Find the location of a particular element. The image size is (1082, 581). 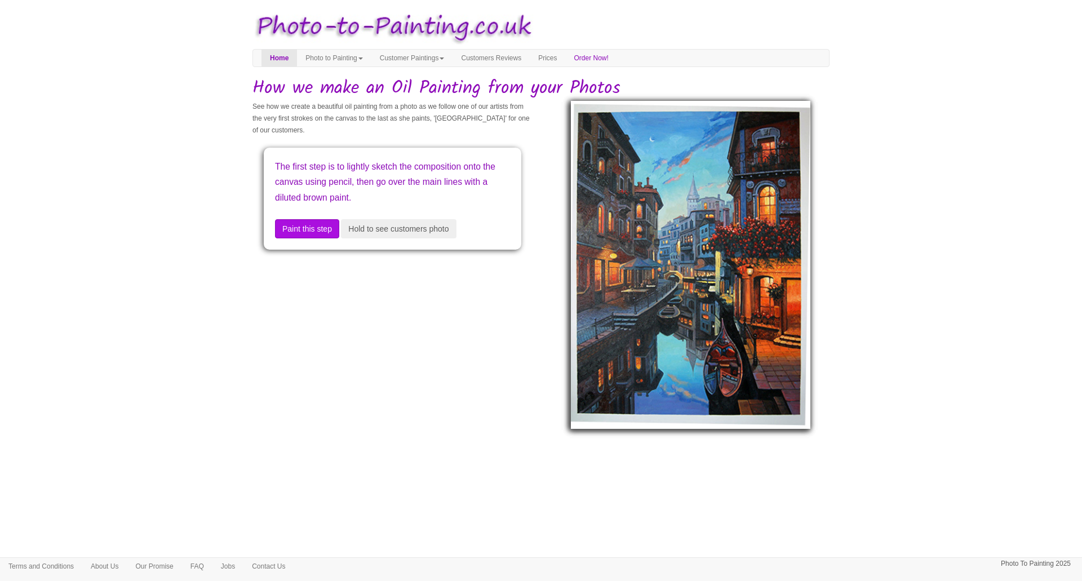

button: Hold to see customers photo is located at coordinates (399, 229).